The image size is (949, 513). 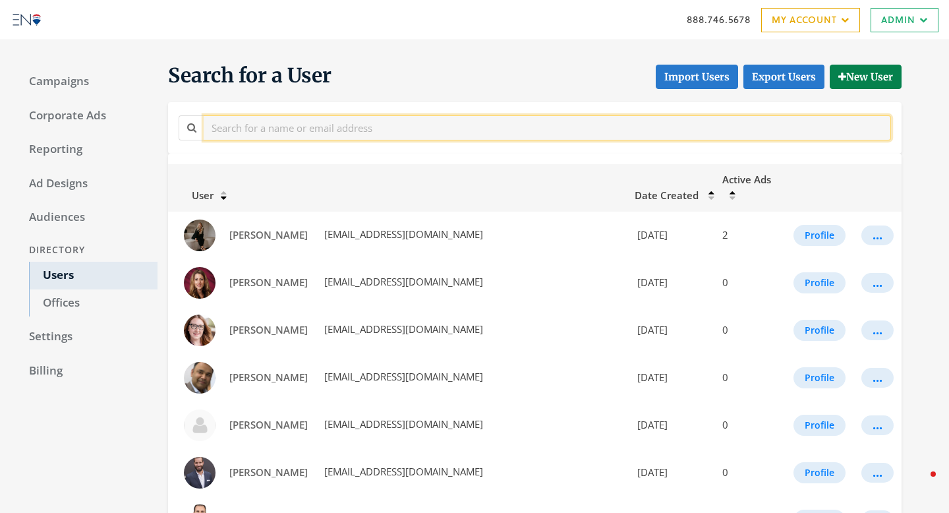 What do you see at coordinates (750, 235) in the screenshot?
I see `td: 2` at bounding box center [750, 235].